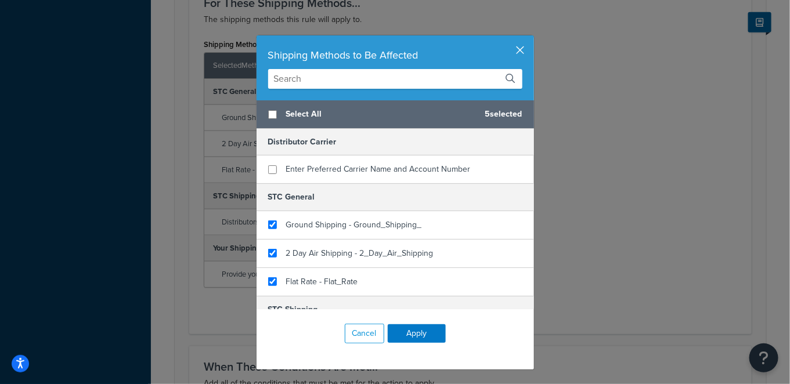 The height and width of the screenshot is (384, 790). What do you see at coordinates (417, 334) in the screenshot?
I see `button: Apply` at bounding box center [417, 334].